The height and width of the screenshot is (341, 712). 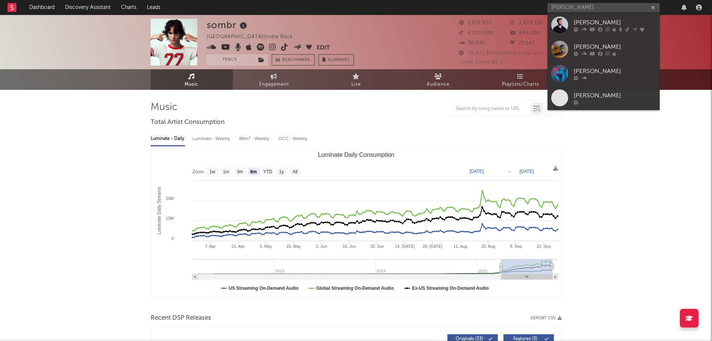 I want to click on text: 1m, so click(x=226, y=172).